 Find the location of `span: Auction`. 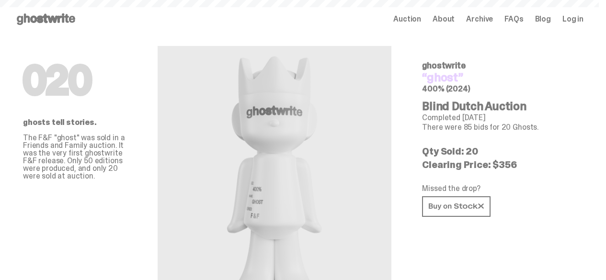

span: Auction is located at coordinates (407, 19).